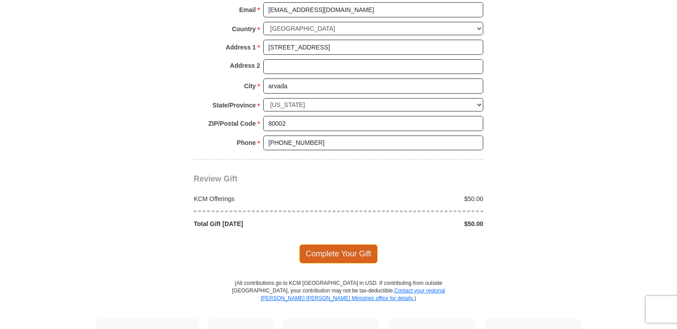 Image resolution: width=677 pixels, height=329 pixels. Describe the element at coordinates (234, 105) in the screenshot. I see `strong: State/Province` at that location.